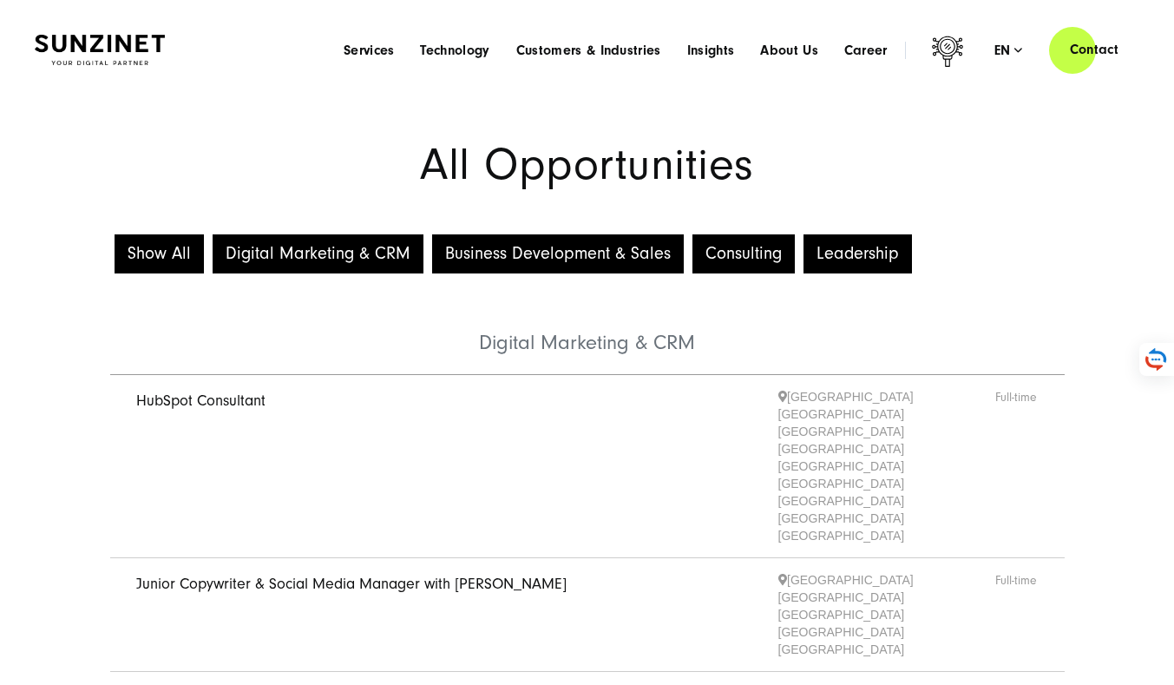 This screenshot has width=1174, height=685. What do you see at coordinates (455, 50) in the screenshot?
I see `span: Technology` at bounding box center [455, 50].